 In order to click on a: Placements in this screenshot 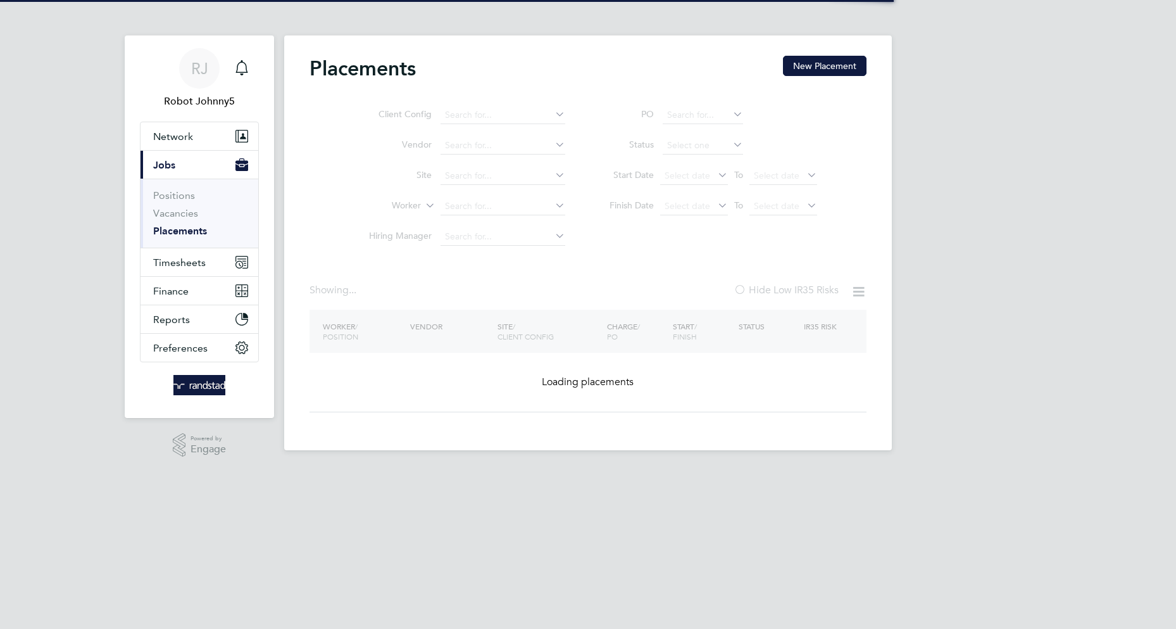, I will do `click(180, 230)`.